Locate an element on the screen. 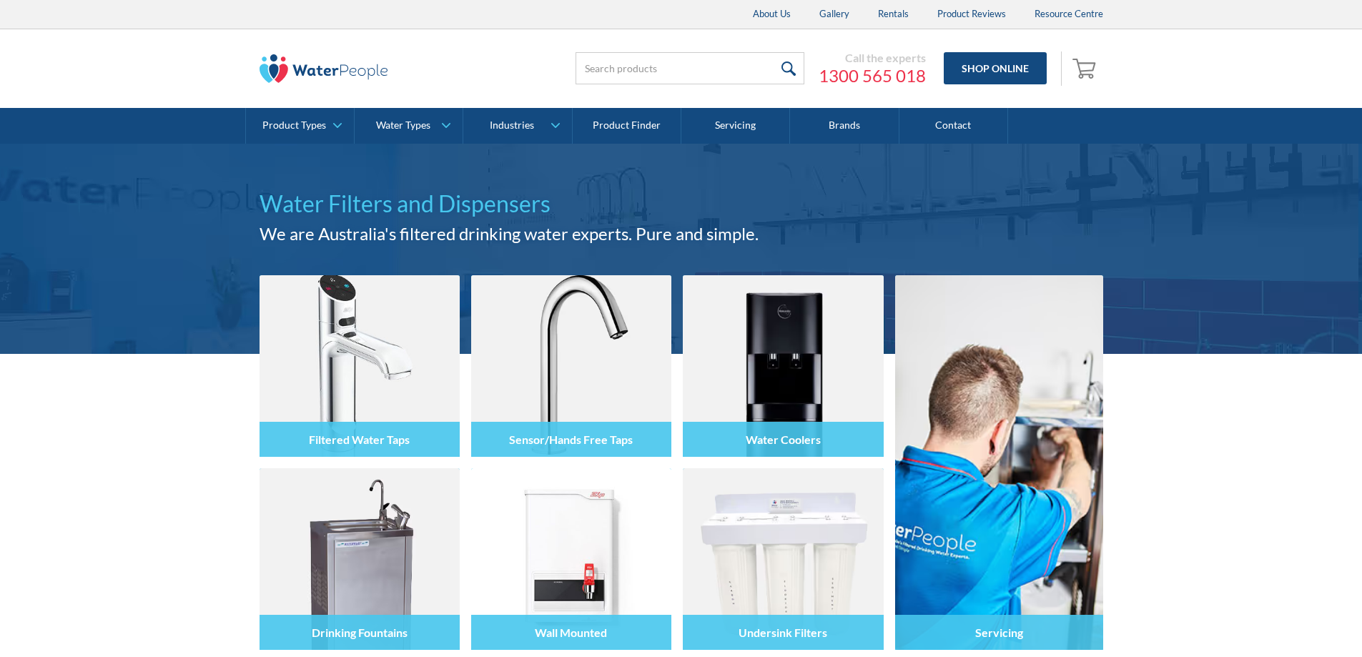 The height and width of the screenshot is (657, 1362). a: 1300 565 018 is located at coordinates (872, 76).